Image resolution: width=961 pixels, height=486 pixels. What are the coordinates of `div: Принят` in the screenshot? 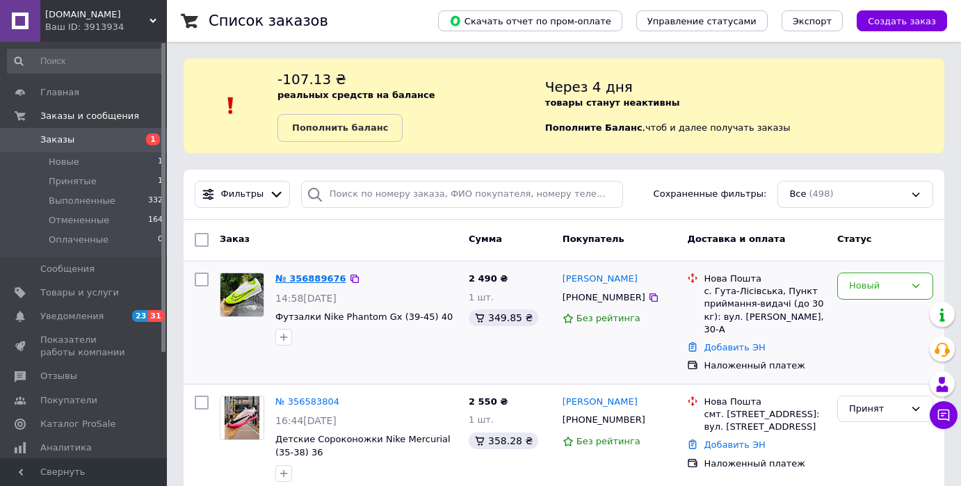 It's located at (877, 409).